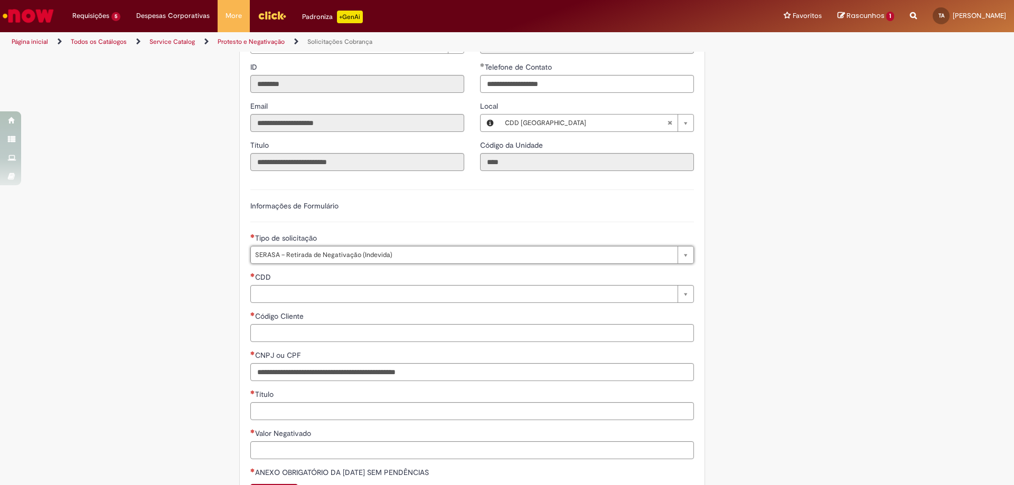  I want to click on span: Favoritos, so click(807, 16).